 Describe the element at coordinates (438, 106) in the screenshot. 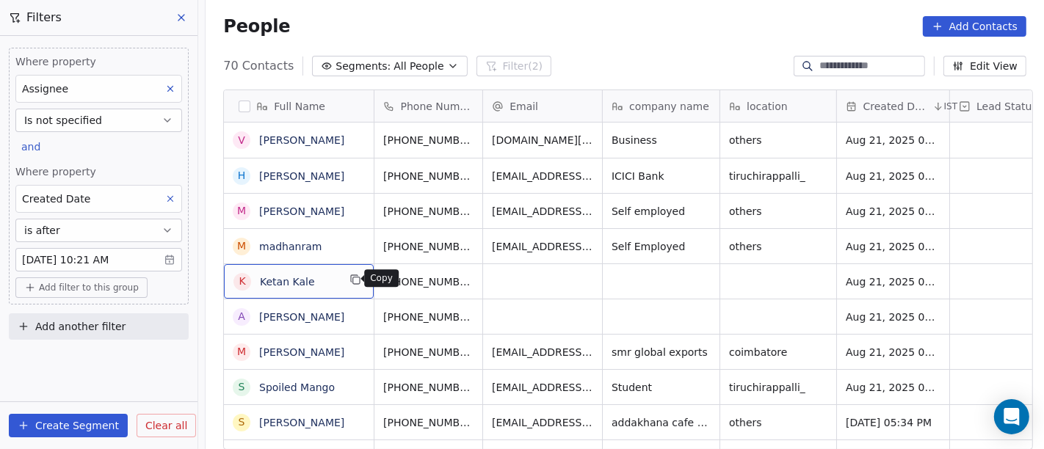

I see `span: Phone Number` at that location.